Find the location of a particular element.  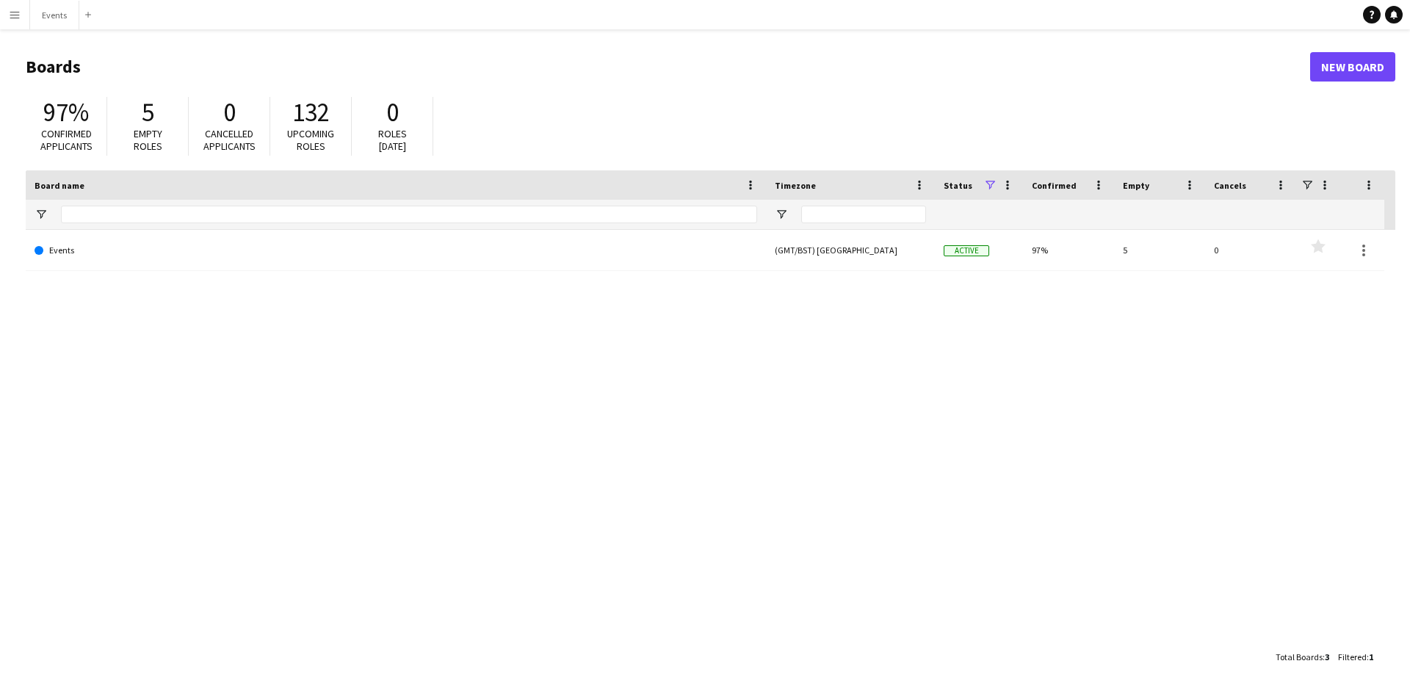

span: Confirmed is located at coordinates (1054, 185).